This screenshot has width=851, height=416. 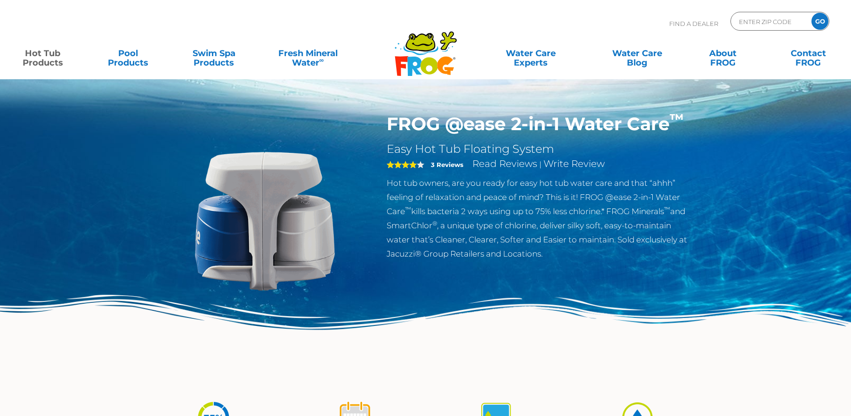 What do you see at coordinates (540, 149) in the screenshot?
I see `h2: Easy Hot Tub Floating System` at bounding box center [540, 149].